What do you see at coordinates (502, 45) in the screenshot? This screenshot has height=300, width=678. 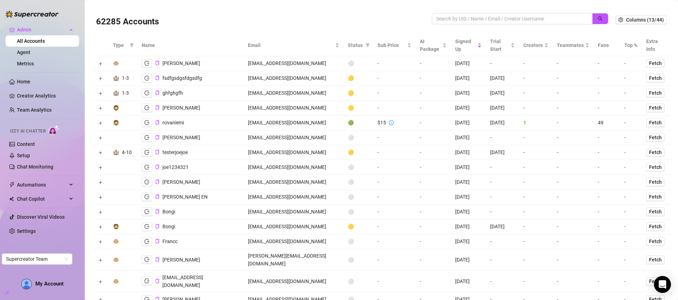 I see `th: Trial Start` at bounding box center [502, 45].